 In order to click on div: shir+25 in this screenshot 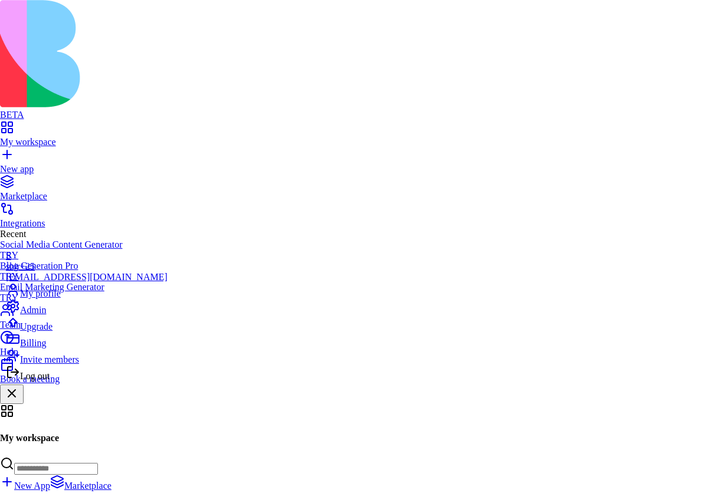, I will do `click(87, 267)`.